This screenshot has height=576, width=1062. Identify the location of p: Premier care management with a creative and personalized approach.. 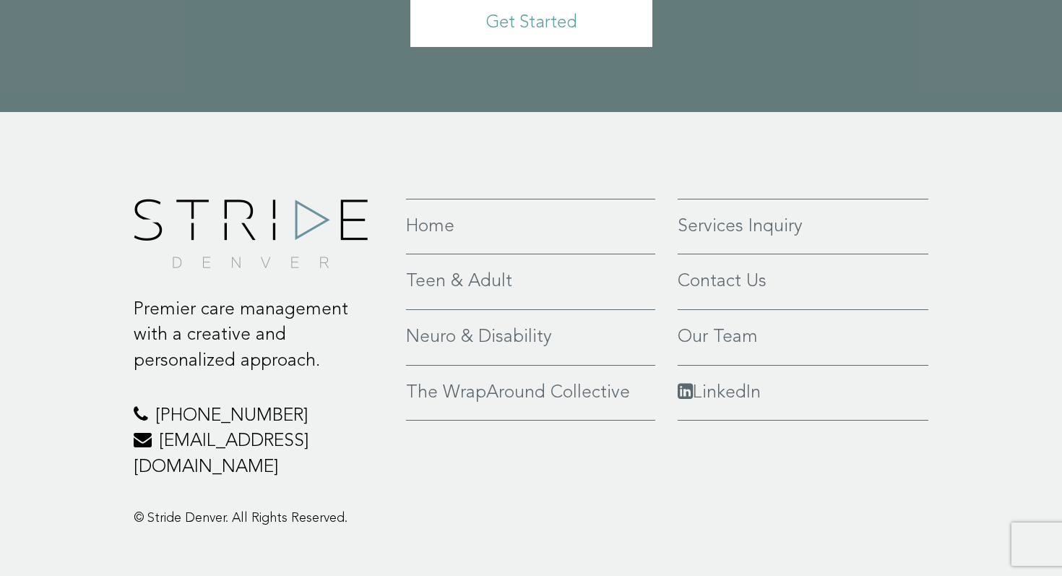
(259, 335).